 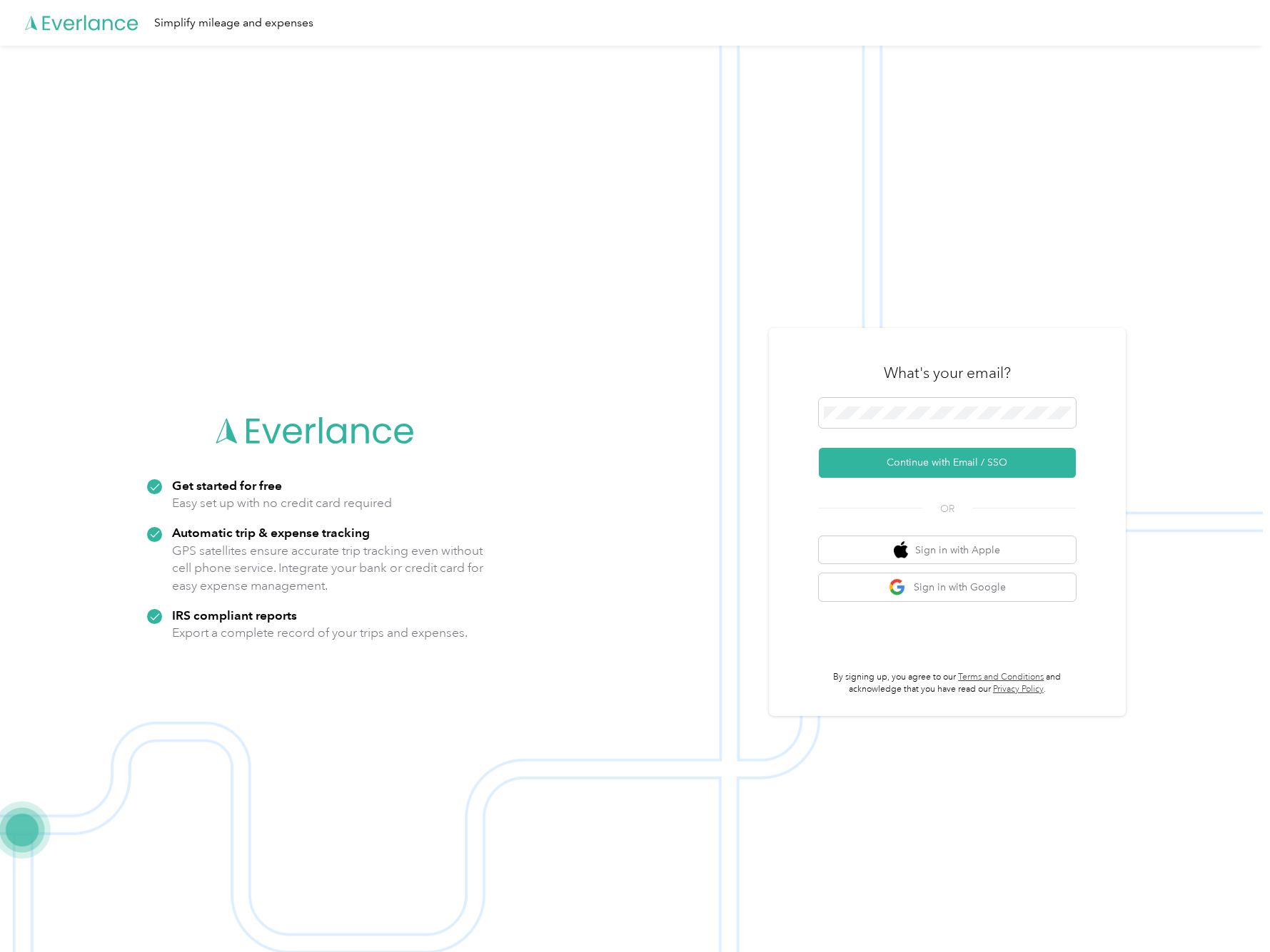 I want to click on strong: Get started for free, so click(x=227, y=485).